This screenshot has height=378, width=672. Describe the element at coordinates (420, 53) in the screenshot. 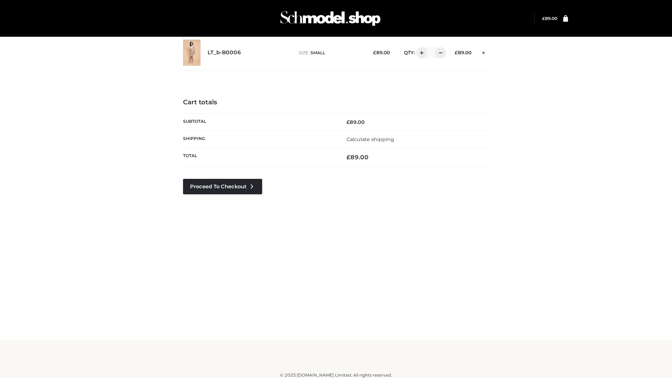

I see `div: QTY:` at that location.